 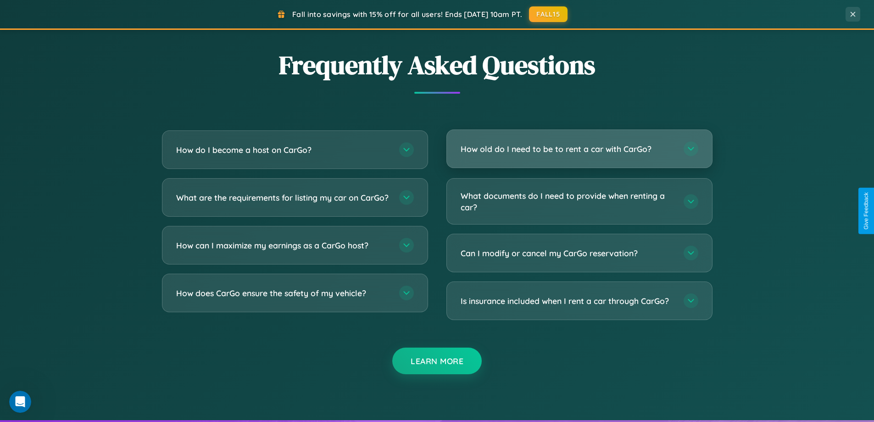 I want to click on h3: How does CarGo ensure the safety of my vehicle?, so click(x=283, y=293).